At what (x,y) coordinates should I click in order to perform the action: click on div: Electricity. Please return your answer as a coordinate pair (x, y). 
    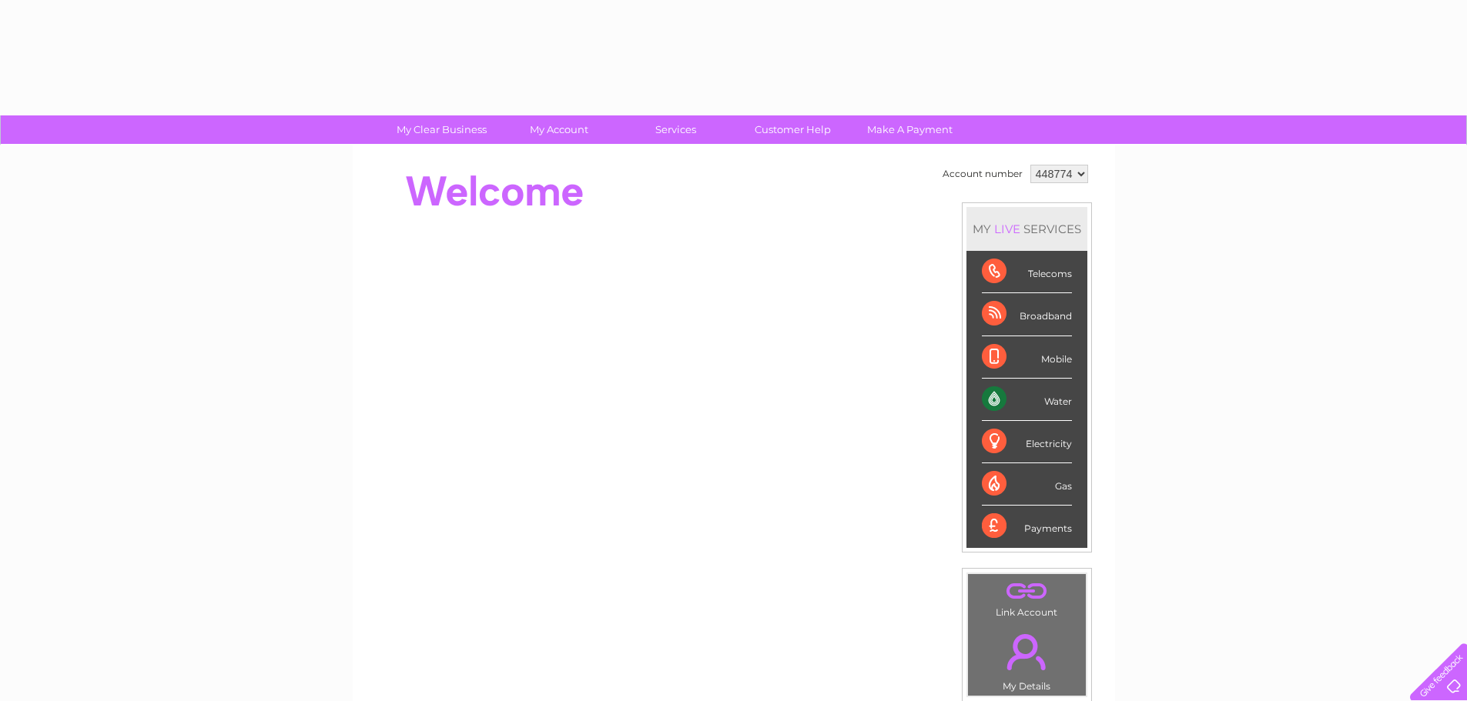
    Looking at the image, I should click on (1026, 442).